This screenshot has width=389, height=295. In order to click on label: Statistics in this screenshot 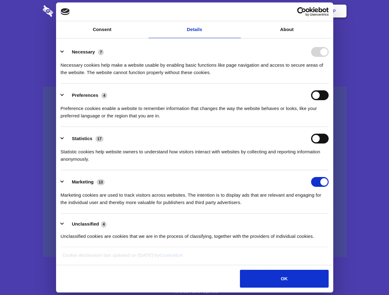, I will do `click(82, 138)`.